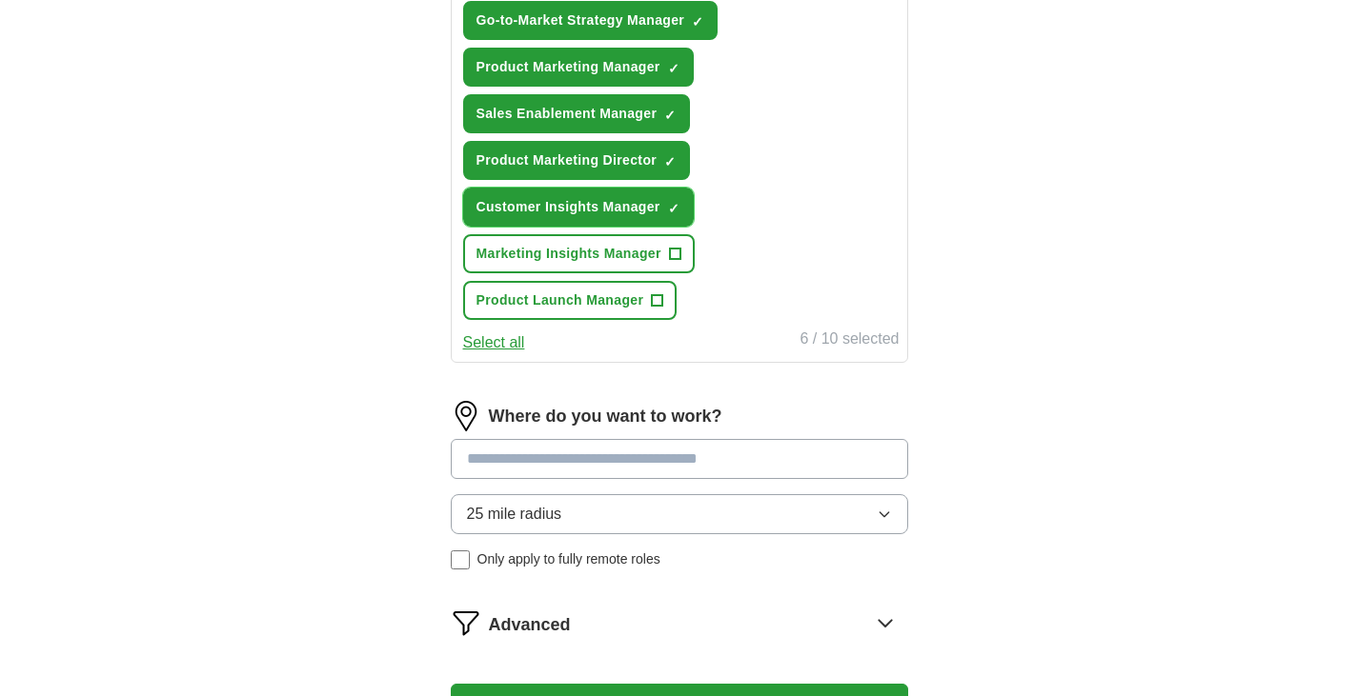 This screenshot has width=1358, height=696. I want to click on button: Marketing Insights Manager, so click(578, 253).